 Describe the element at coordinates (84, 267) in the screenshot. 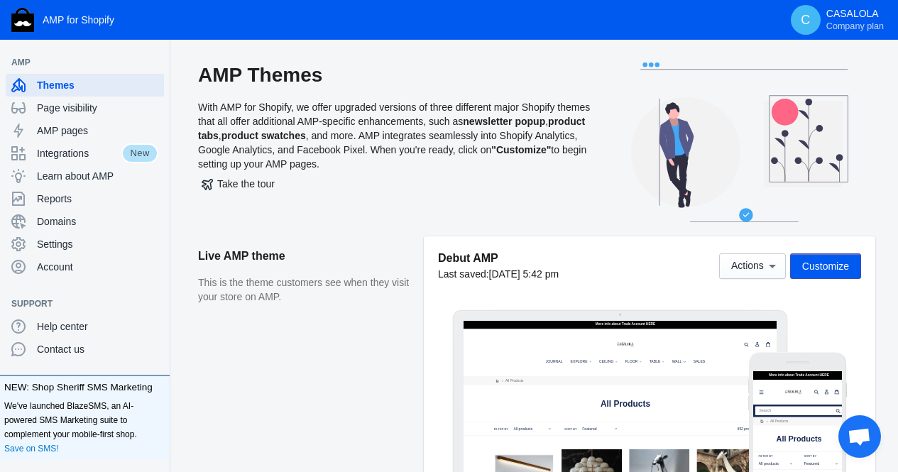

I see `a: Account` at that location.